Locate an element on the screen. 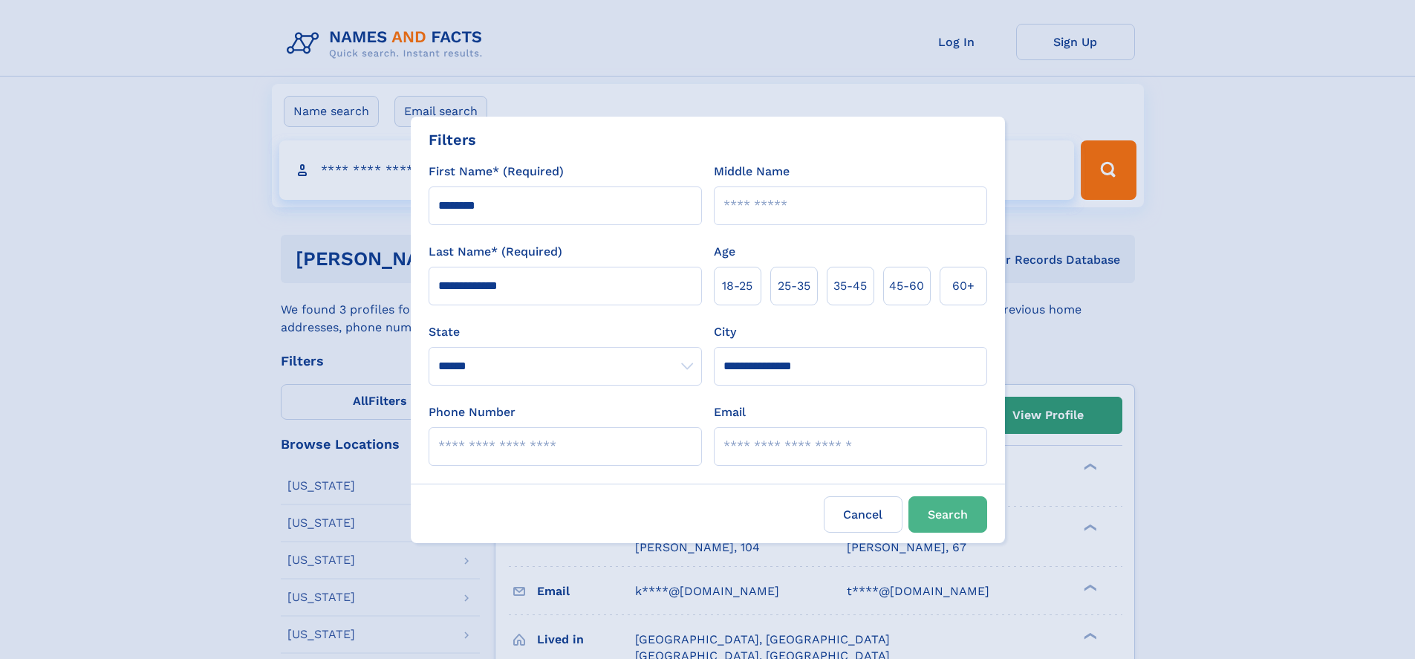  div: Filters is located at coordinates (452, 140).